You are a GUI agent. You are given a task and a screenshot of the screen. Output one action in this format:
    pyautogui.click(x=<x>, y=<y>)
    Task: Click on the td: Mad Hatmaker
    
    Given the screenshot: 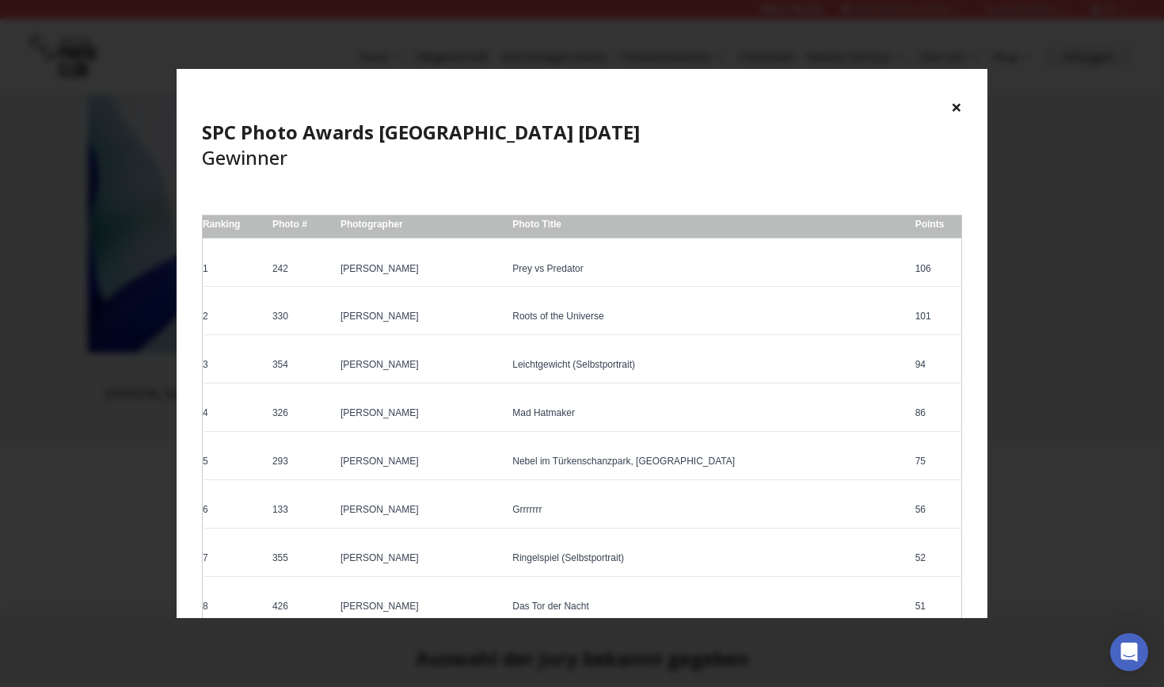 What is the action you would take?
    pyautogui.click(x=708, y=416)
    